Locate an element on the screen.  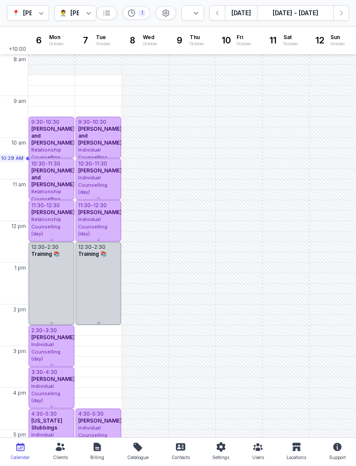
div: 8 is located at coordinates (132, 40).